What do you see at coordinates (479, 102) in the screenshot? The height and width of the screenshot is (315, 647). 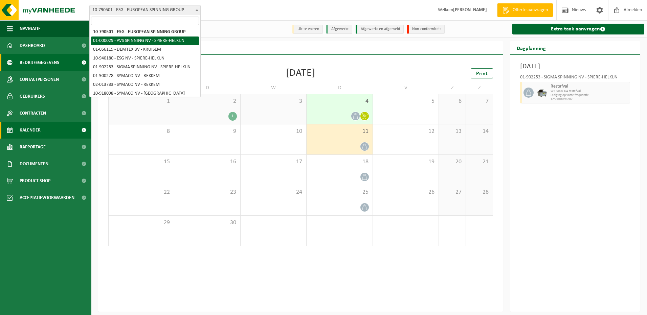 I see `span: 7` at bounding box center [479, 102].